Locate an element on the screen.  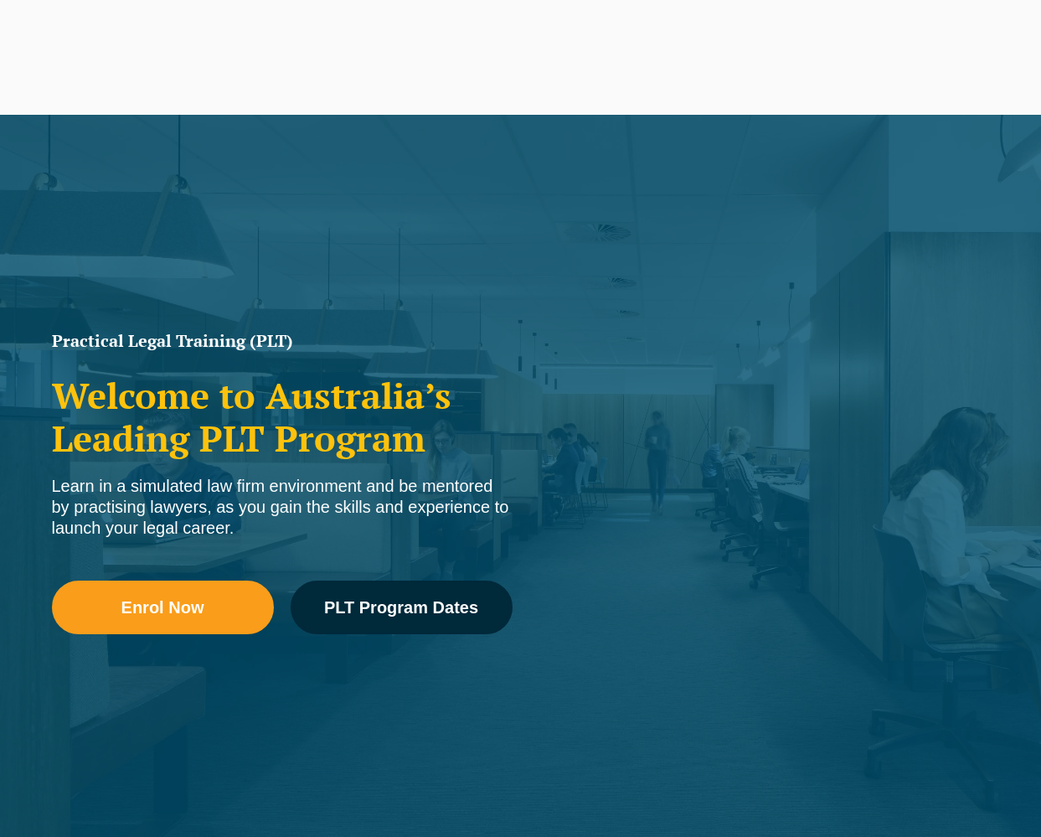
div: Learn in a simulated law firm environment and be mentored by practising lawyers, as you gain the ... is located at coordinates (282, 507).